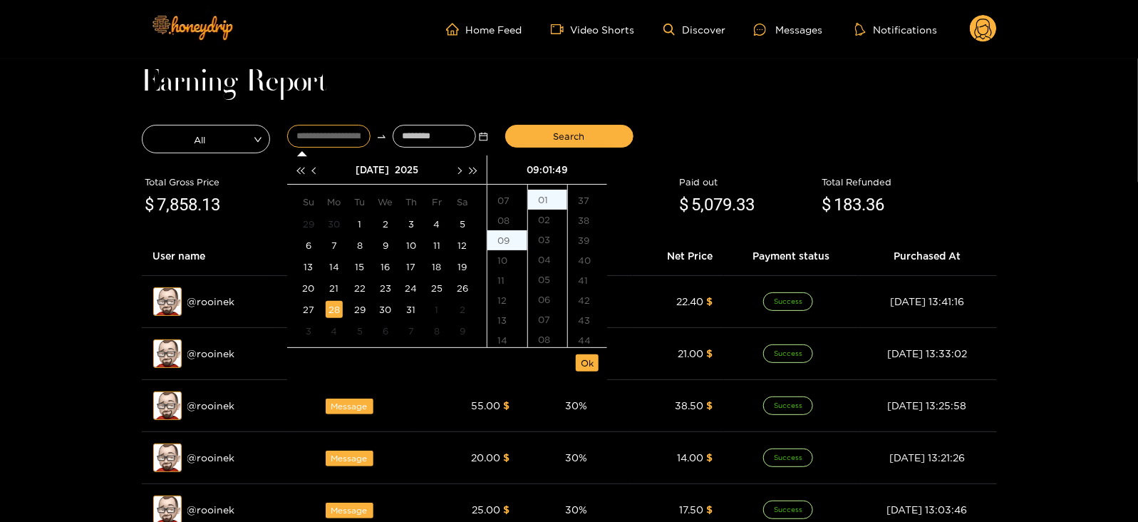  Describe the element at coordinates (360, 309) in the screenshot. I see `td: 2025-07-29` at that location.